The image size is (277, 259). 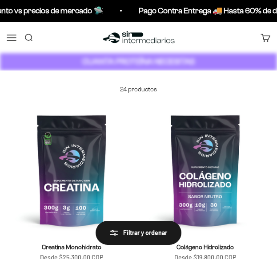 What do you see at coordinates (138, 90) in the screenshot?
I see `p: 24 productos` at bounding box center [138, 90].